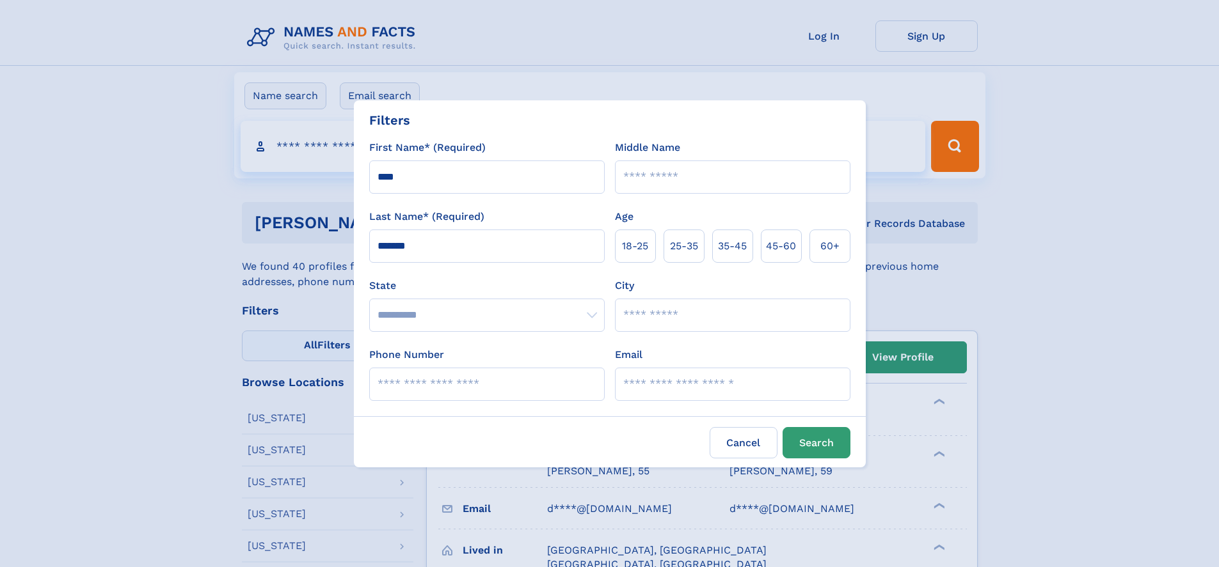  Describe the element at coordinates (406, 355) in the screenshot. I see `label: Phone Number` at that location.